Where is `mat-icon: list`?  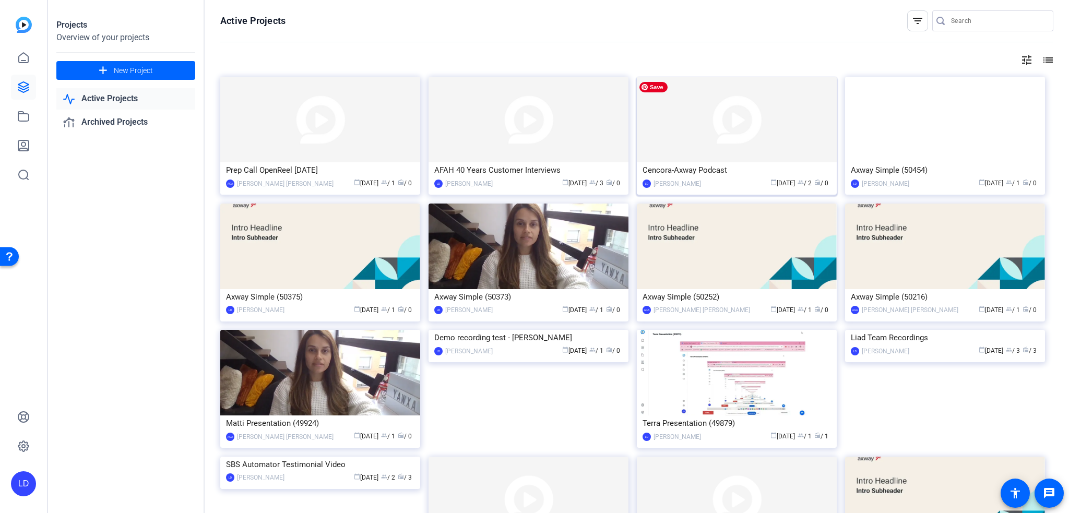 mat-icon: list is located at coordinates (1047, 60).